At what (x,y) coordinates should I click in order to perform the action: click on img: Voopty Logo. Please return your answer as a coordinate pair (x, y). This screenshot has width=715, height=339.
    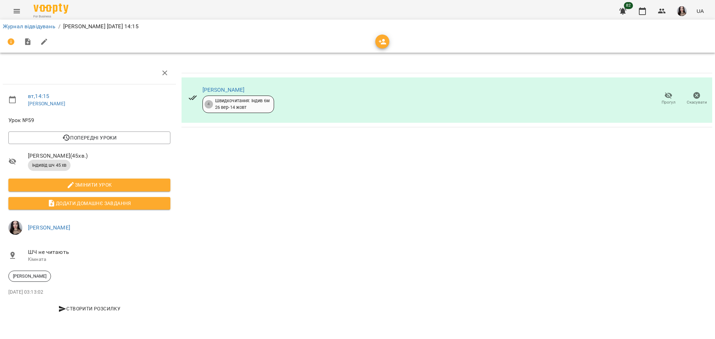
    Looking at the image, I should click on (51, 8).